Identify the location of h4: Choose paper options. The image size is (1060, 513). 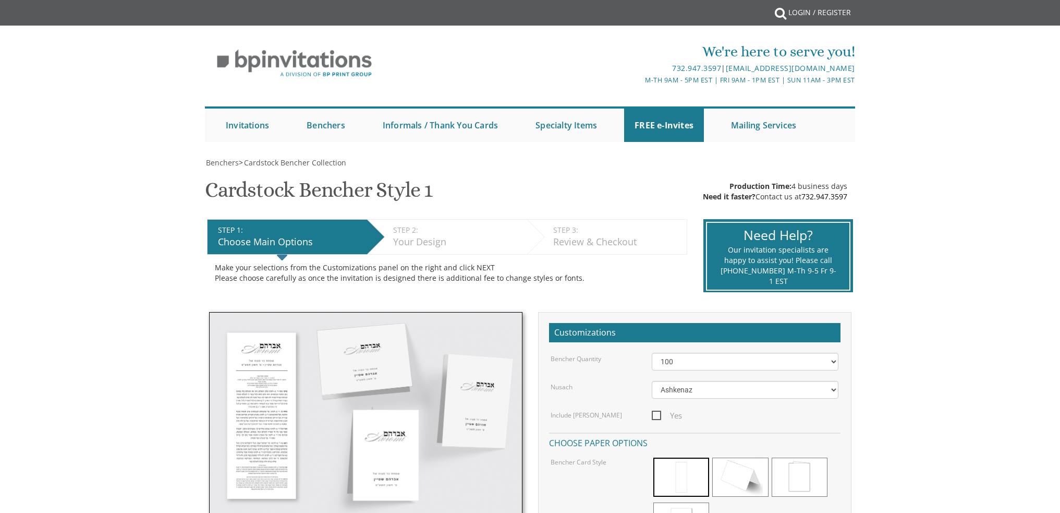
(695, 441).